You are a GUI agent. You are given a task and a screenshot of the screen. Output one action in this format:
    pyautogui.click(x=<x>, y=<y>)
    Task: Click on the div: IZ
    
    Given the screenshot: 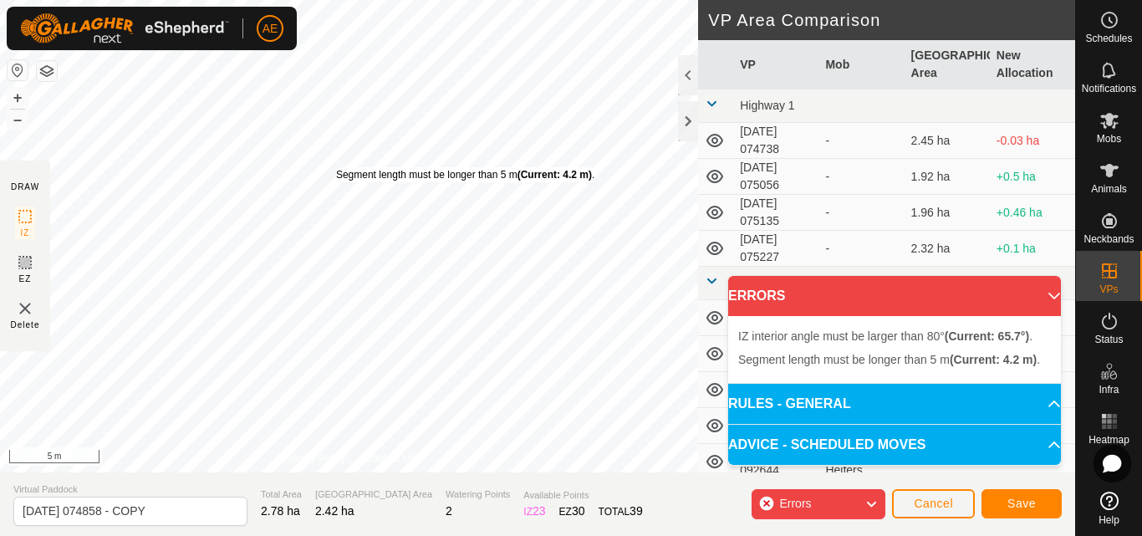 What is the action you would take?
    pyautogui.click(x=534, y=511)
    